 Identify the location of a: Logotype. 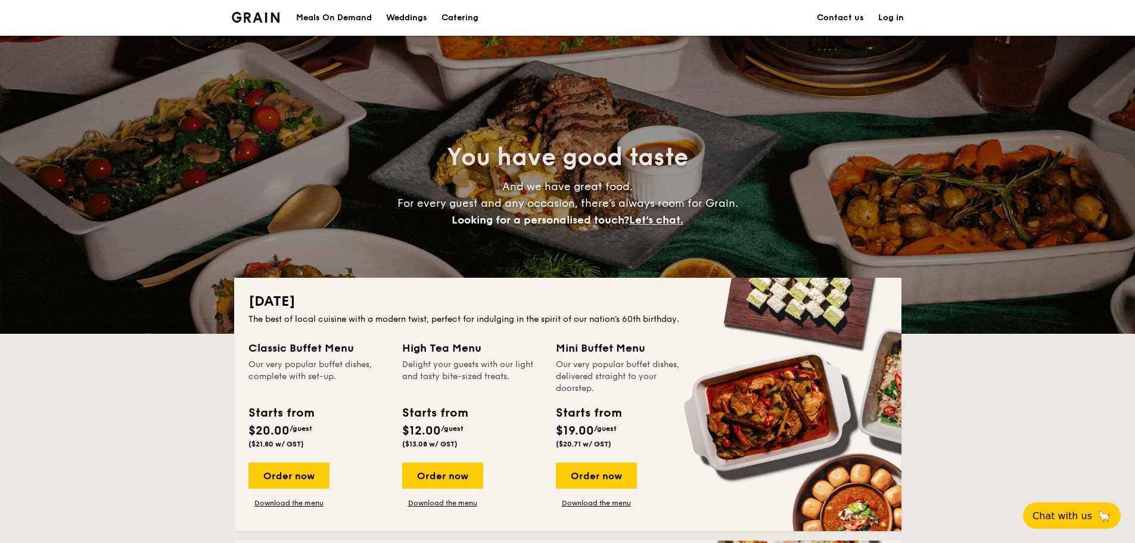
(256, 17).